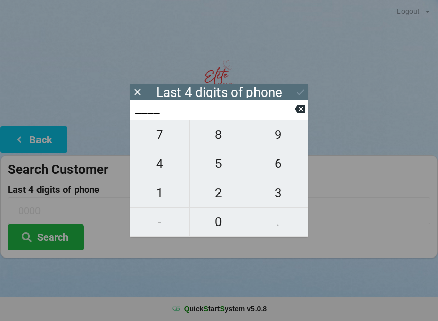 This screenshot has width=438, height=321. What do you see at coordinates (278, 134) in the screenshot?
I see `span: 9` at bounding box center [278, 134].